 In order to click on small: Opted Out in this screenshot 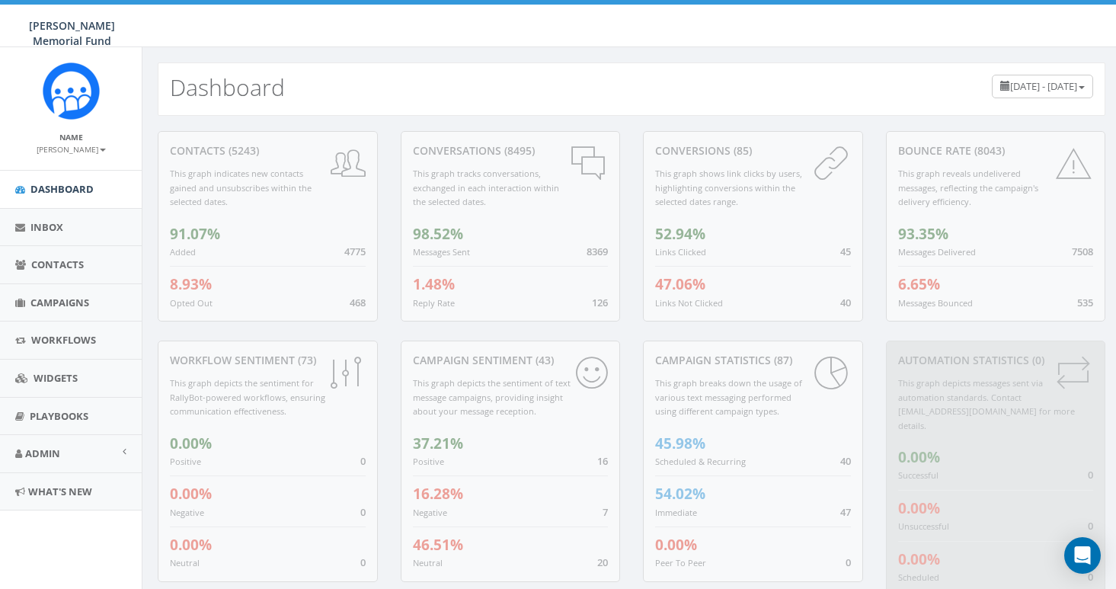, I will do `click(191, 302)`.